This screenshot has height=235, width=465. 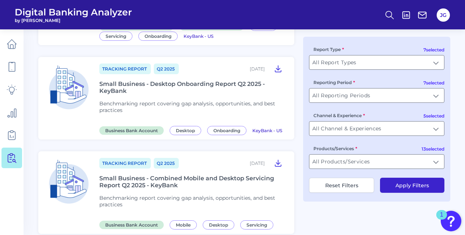 What do you see at coordinates (341, 185) in the screenshot?
I see `button: Reset Filters` at bounding box center [341, 185].